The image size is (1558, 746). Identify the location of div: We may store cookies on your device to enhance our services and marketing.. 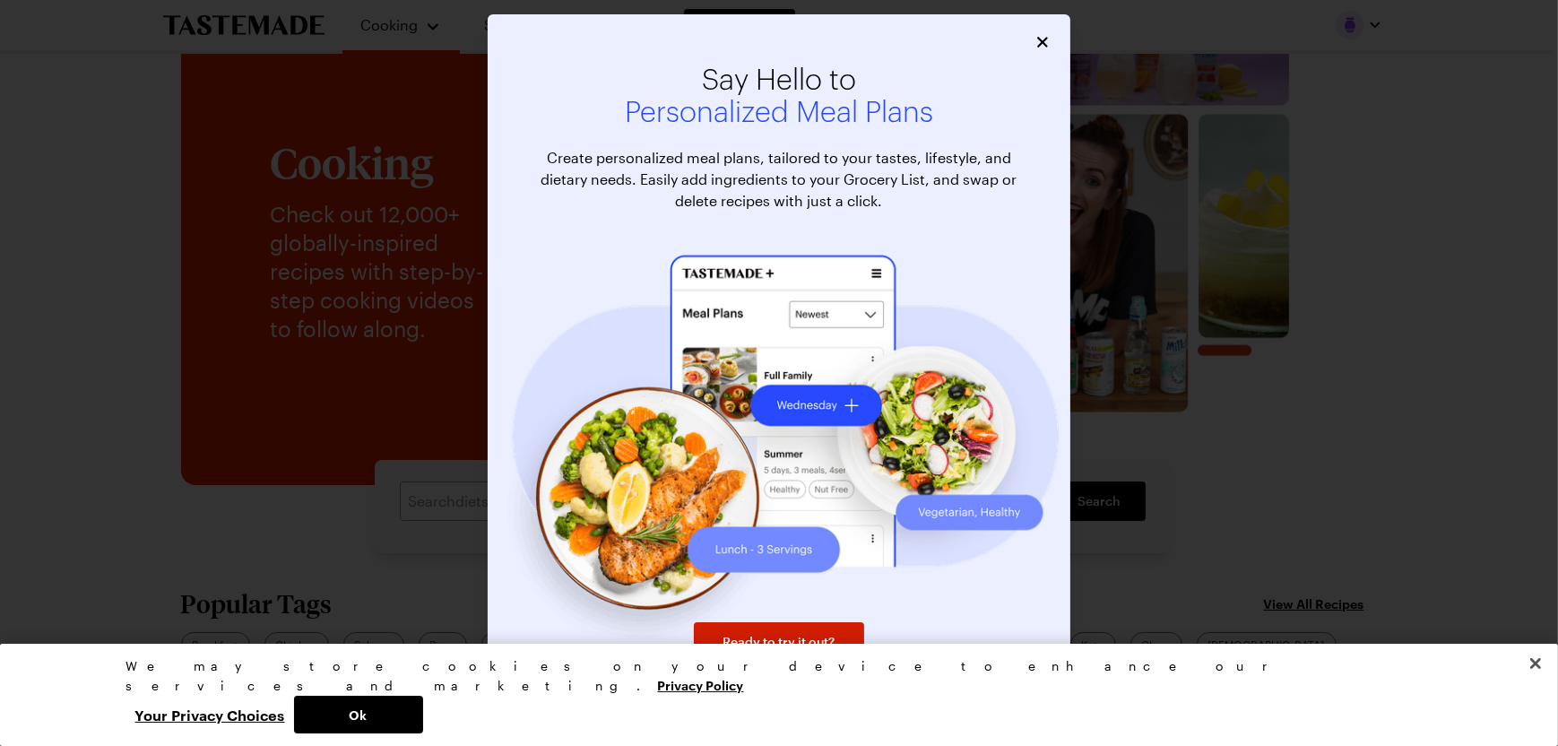
(772, 676).